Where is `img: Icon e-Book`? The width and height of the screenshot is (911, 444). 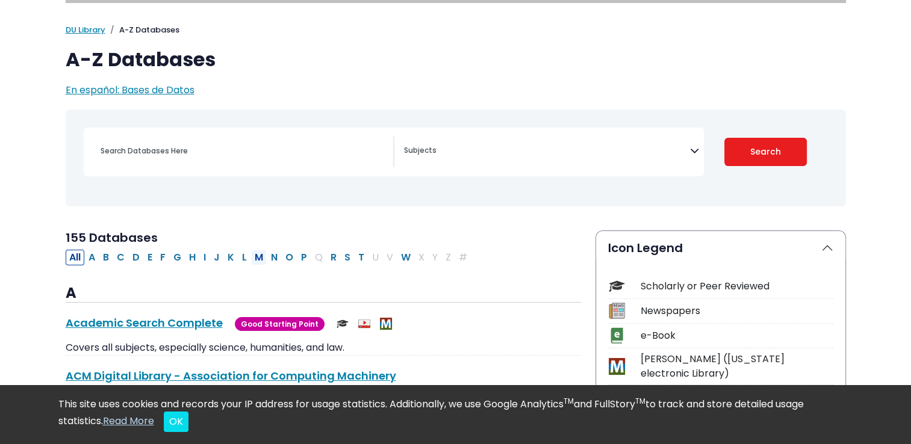 img: Icon e-Book is located at coordinates (617, 335).